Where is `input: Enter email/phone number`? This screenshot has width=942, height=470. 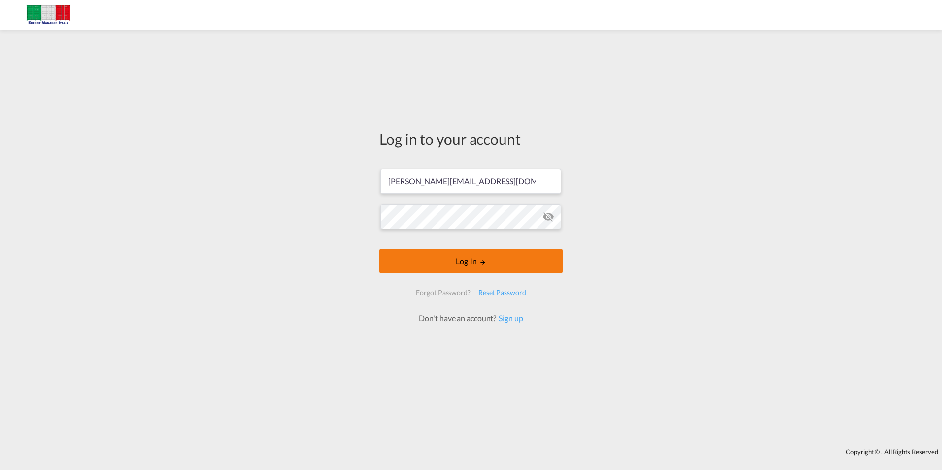
input: Enter email/phone number is located at coordinates (470, 181).